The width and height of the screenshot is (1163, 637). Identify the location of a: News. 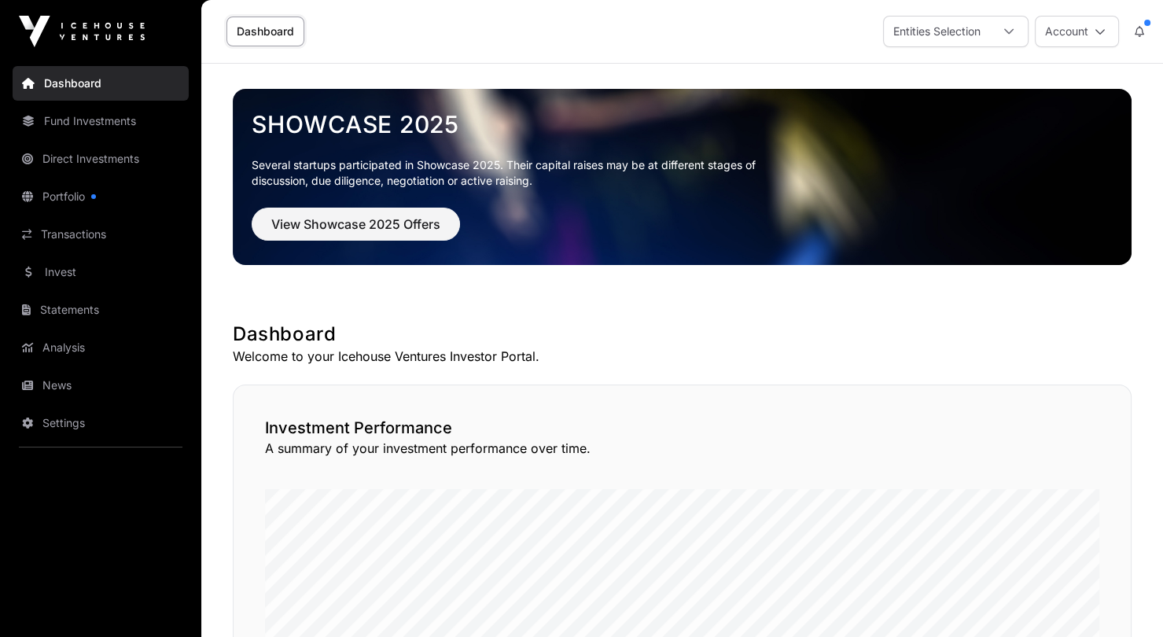
(101, 385).